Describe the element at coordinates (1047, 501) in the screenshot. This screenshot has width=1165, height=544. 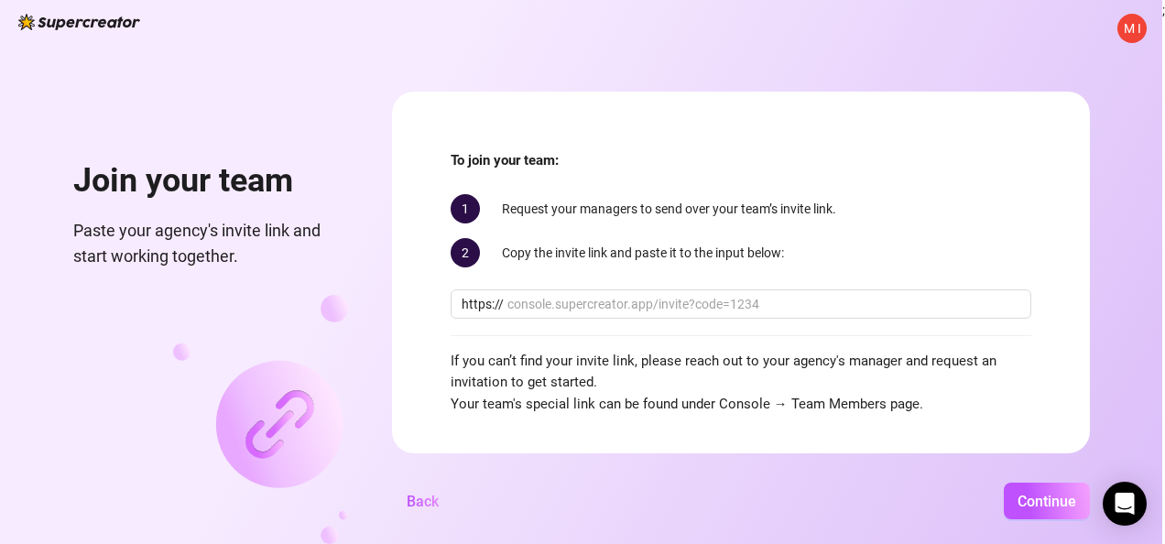
I see `span: Continue` at that location.